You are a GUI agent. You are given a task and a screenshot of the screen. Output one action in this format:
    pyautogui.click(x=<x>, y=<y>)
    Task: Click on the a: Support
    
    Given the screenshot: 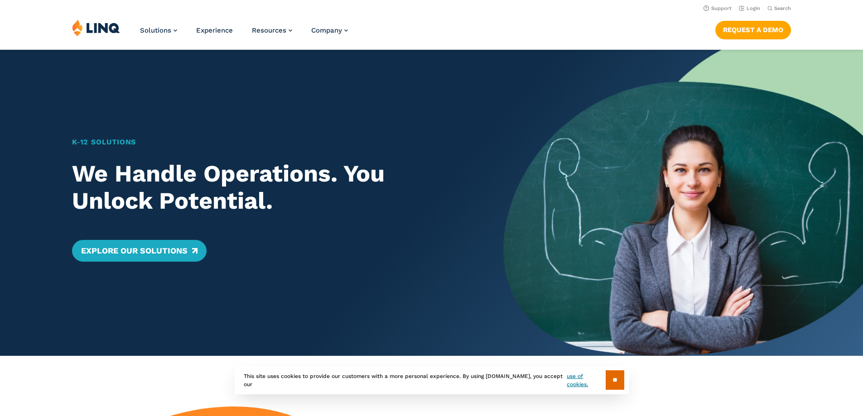 What is the action you would take?
    pyautogui.click(x=717, y=8)
    